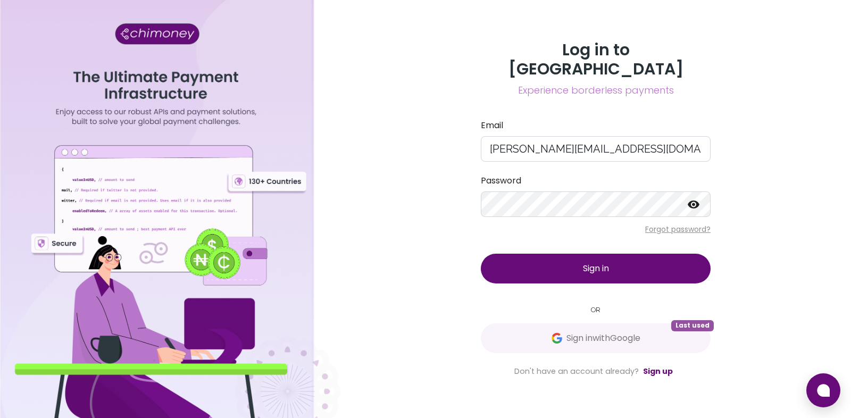 The image size is (851, 418). Describe the element at coordinates (596, 181) in the screenshot. I see `label: Password` at that location.